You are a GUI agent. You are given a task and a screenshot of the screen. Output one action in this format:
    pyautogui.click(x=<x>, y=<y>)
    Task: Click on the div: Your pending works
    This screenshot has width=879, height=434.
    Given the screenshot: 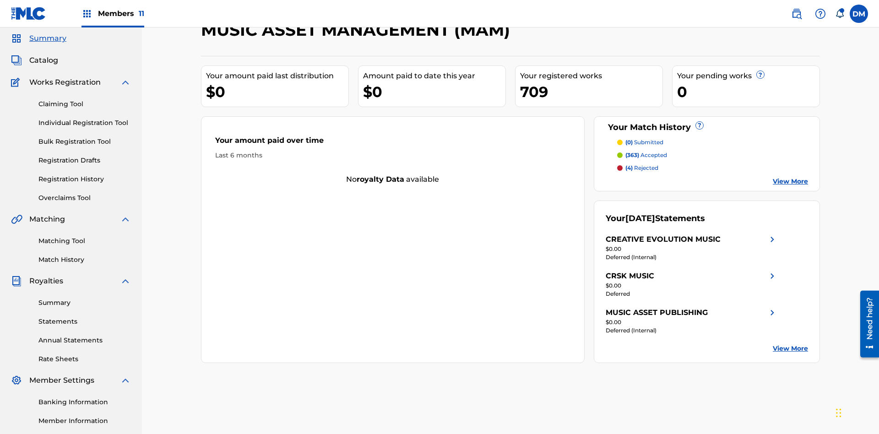 What is the action you would take?
    pyautogui.click(x=748, y=76)
    